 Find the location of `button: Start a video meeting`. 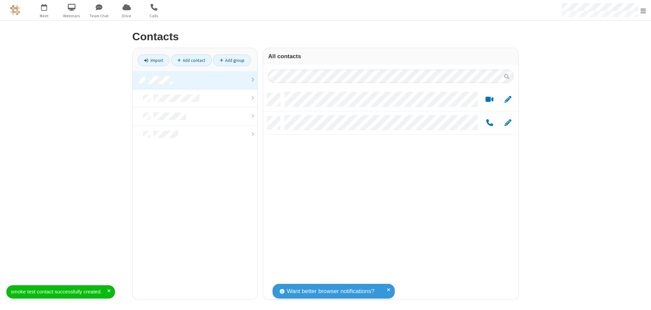

button: Start a video meeting is located at coordinates (489, 100).